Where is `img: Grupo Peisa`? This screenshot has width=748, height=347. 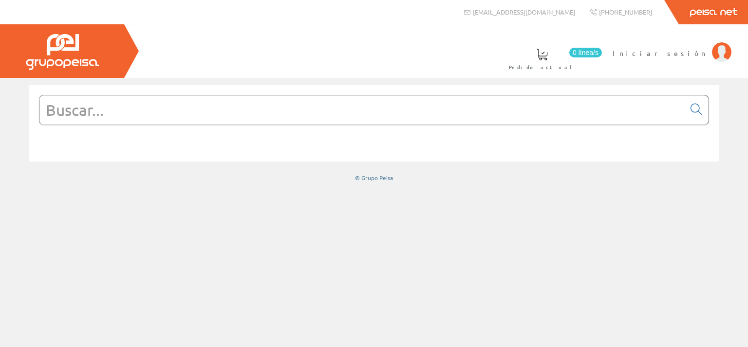
img: Grupo Peisa is located at coordinates (62, 52).